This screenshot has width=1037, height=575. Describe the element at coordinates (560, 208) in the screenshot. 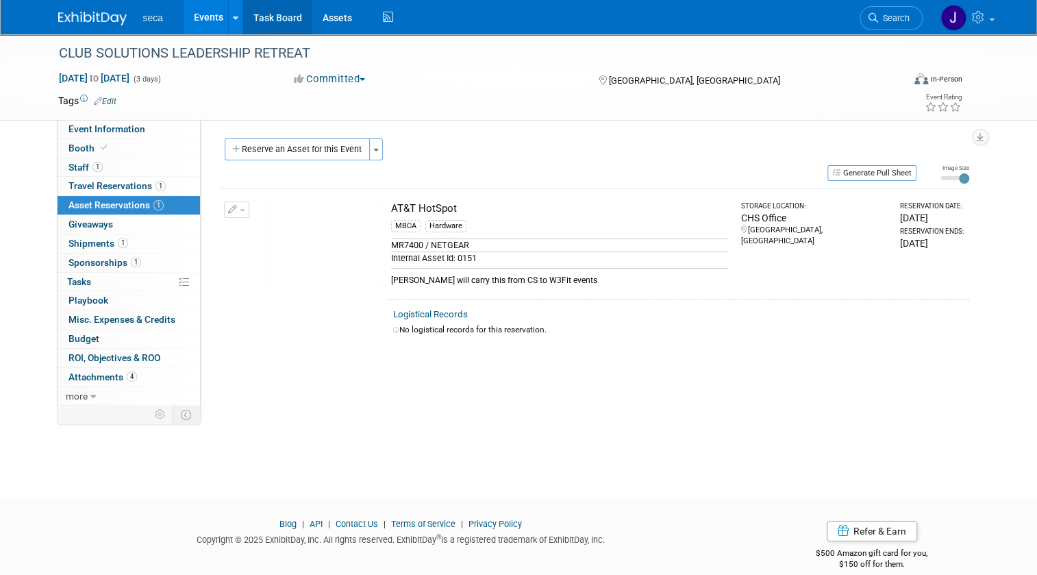

I see `div: AT&T HotSpot` at that location.